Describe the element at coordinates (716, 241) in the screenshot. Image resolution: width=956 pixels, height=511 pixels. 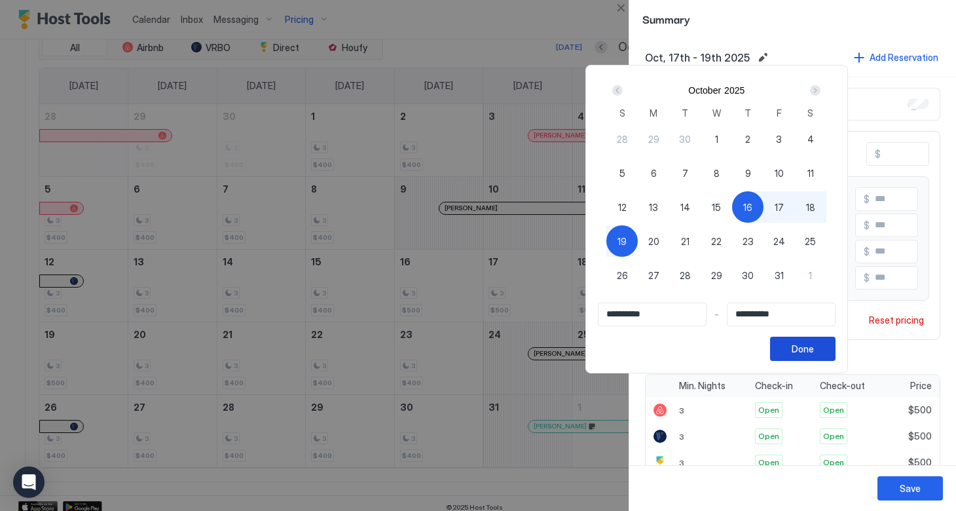
I see `span: 22` at that location.